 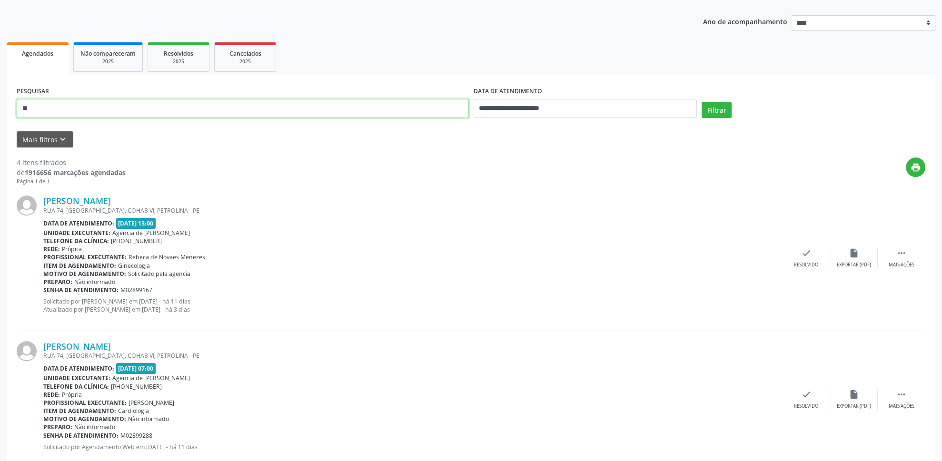 I want to click on i: keyboard_arrow_down, so click(x=63, y=139).